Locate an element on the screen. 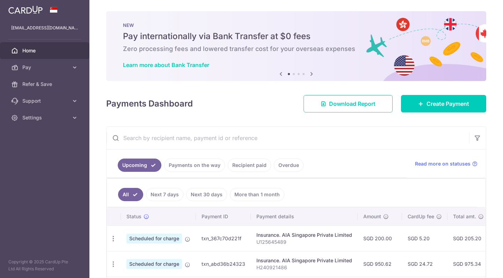 Image resolution: width=503 pixels, height=278 pixels. td: SGD 24.72 is located at coordinates (424, 264).